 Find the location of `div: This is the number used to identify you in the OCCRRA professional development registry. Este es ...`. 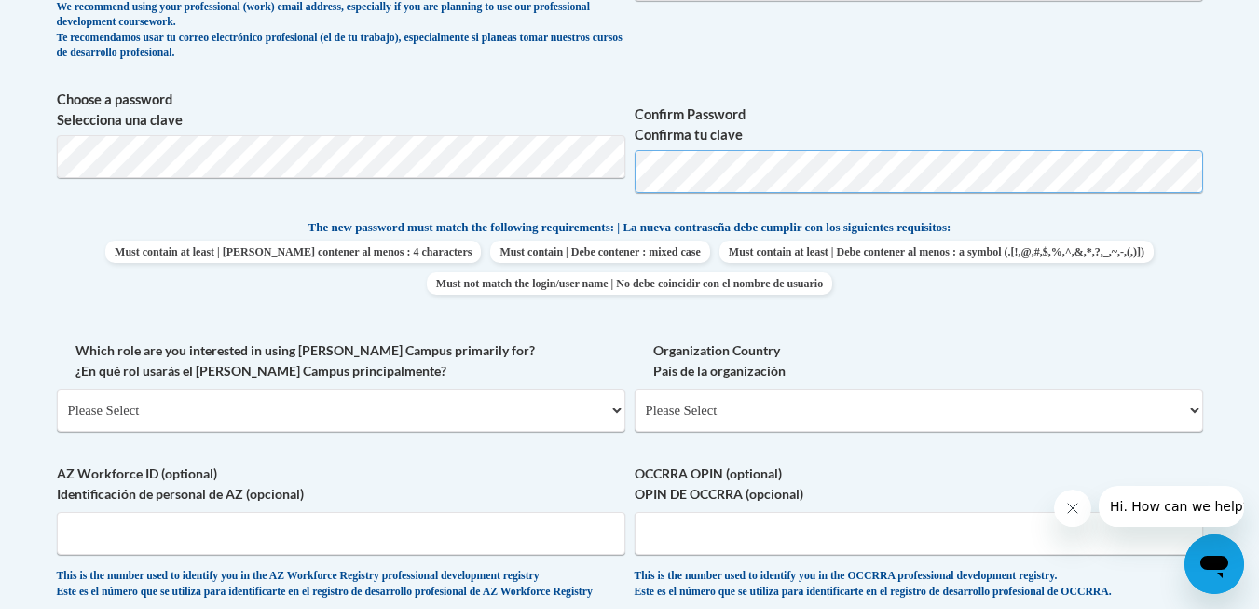

div: This is the number used to identify you in the OCCRRA professional development registry. Este es ... is located at coordinates (919, 583).